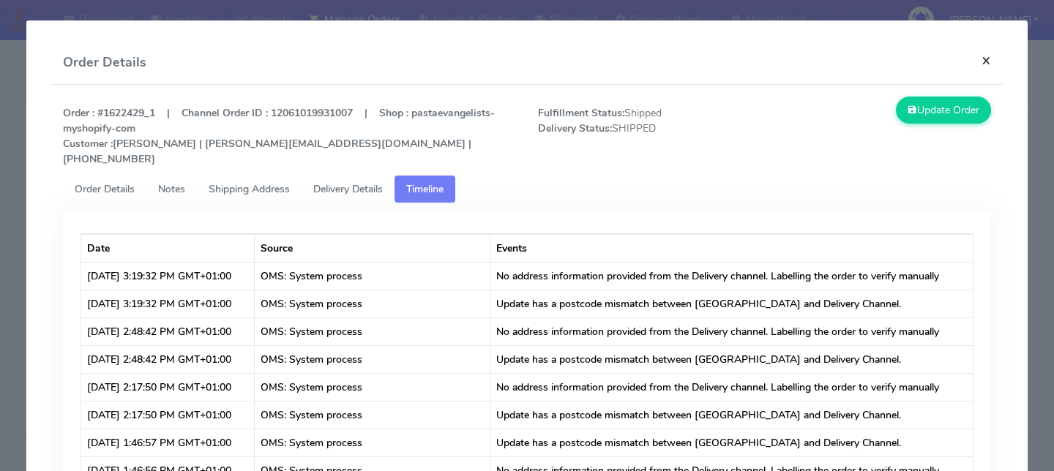 The height and width of the screenshot is (471, 1054). I want to click on span: Order Details, so click(105, 189).